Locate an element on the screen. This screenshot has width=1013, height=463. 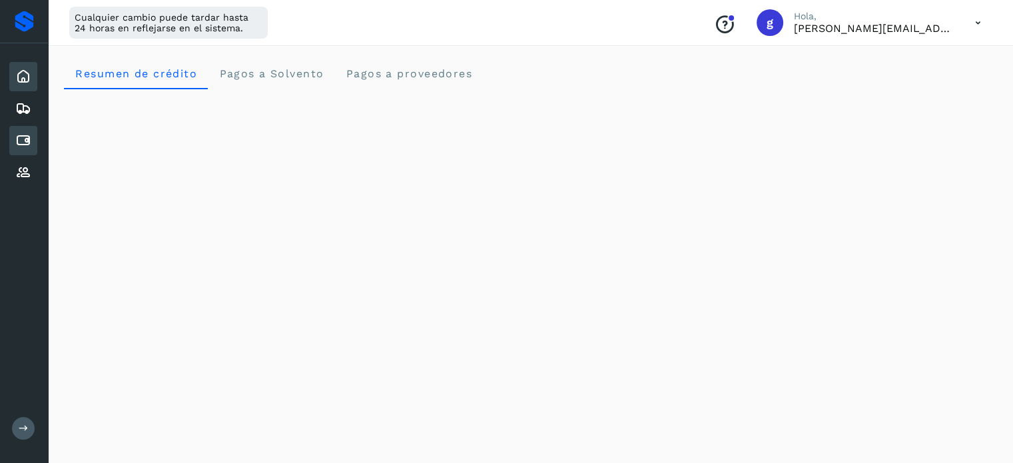
div: Cuentas por pagar is located at coordinates (23, 141).